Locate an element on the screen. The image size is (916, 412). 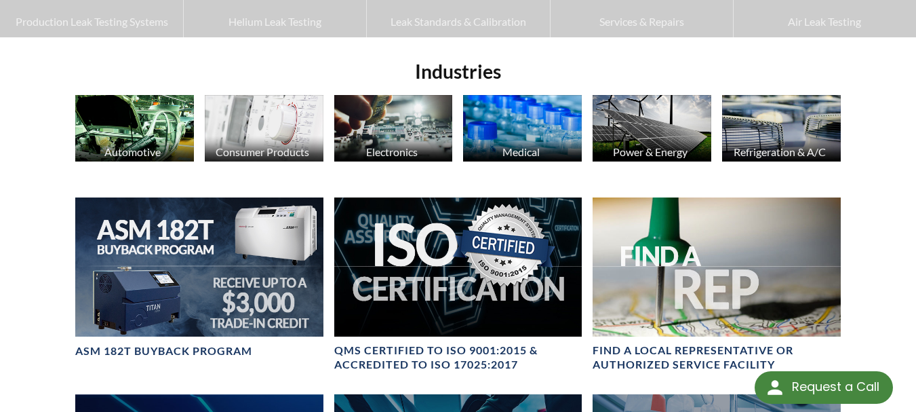
a: Power & Energy Solar Panels image is located at coordinates (652, 129).